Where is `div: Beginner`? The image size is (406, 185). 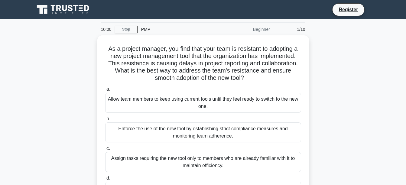 div: Beginner is located at coordinates (247, 29).